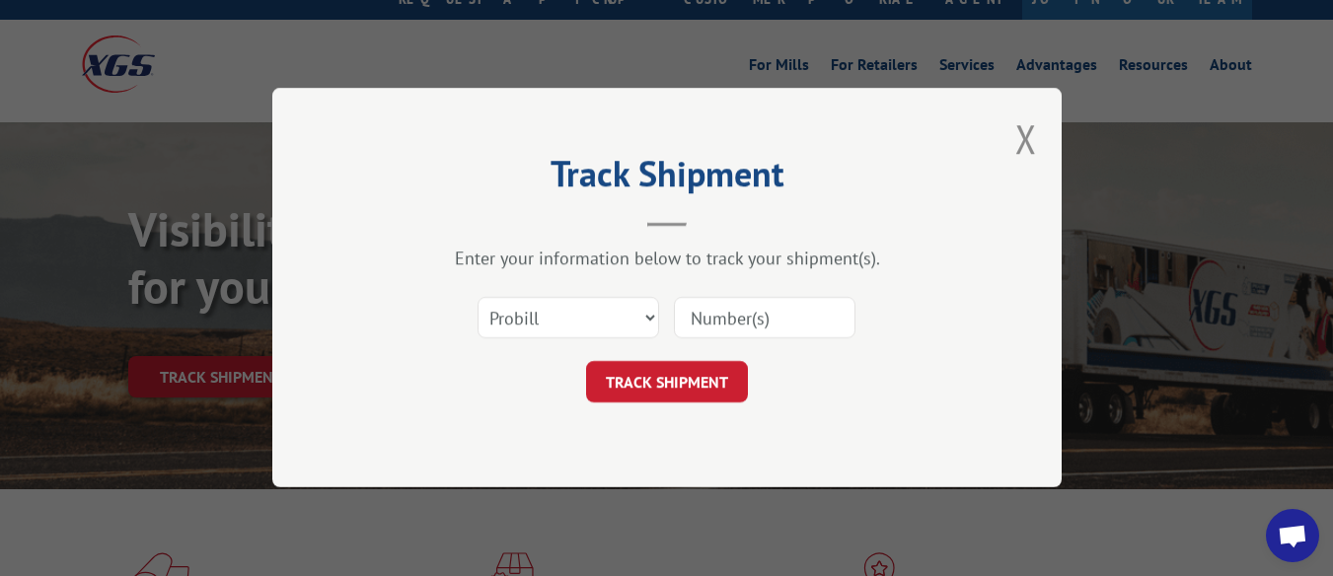 Image resolution: width=1333 pixels, height=576 pixels. What do you see at coordinates (667, 179) in the screenshot?
I see `h2: Track Shipment` at bounding box center [667, 179].